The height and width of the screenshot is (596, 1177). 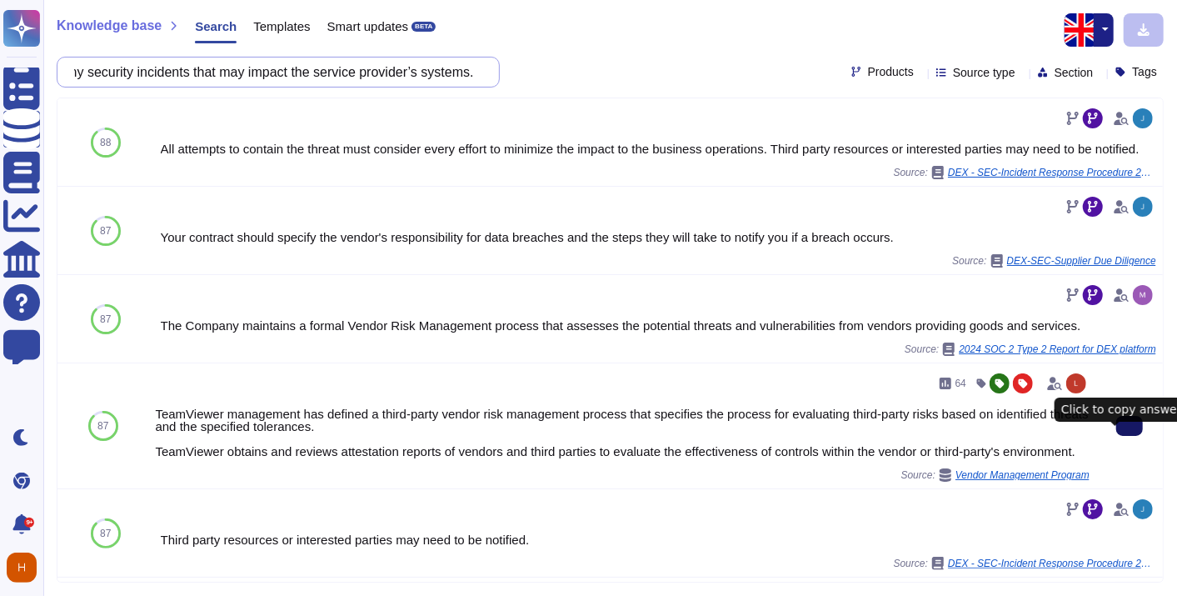 I want to click on div: Third party resources or interested parties may need to be notified., so click(x=658, y=539).